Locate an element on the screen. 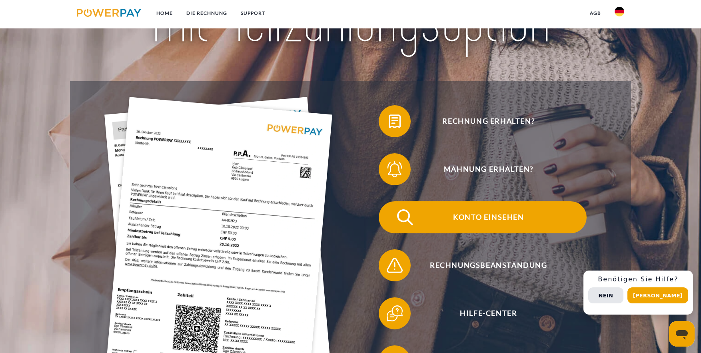 The image size is (701, 353). img: logo-powerpay.svg is located at coordinates (109, 13).